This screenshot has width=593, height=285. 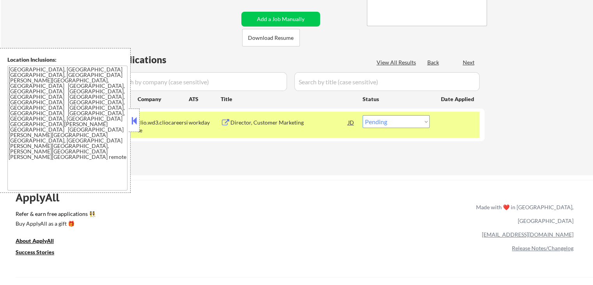 I want to click on div: Date Applied, so click(x=458, y=99).